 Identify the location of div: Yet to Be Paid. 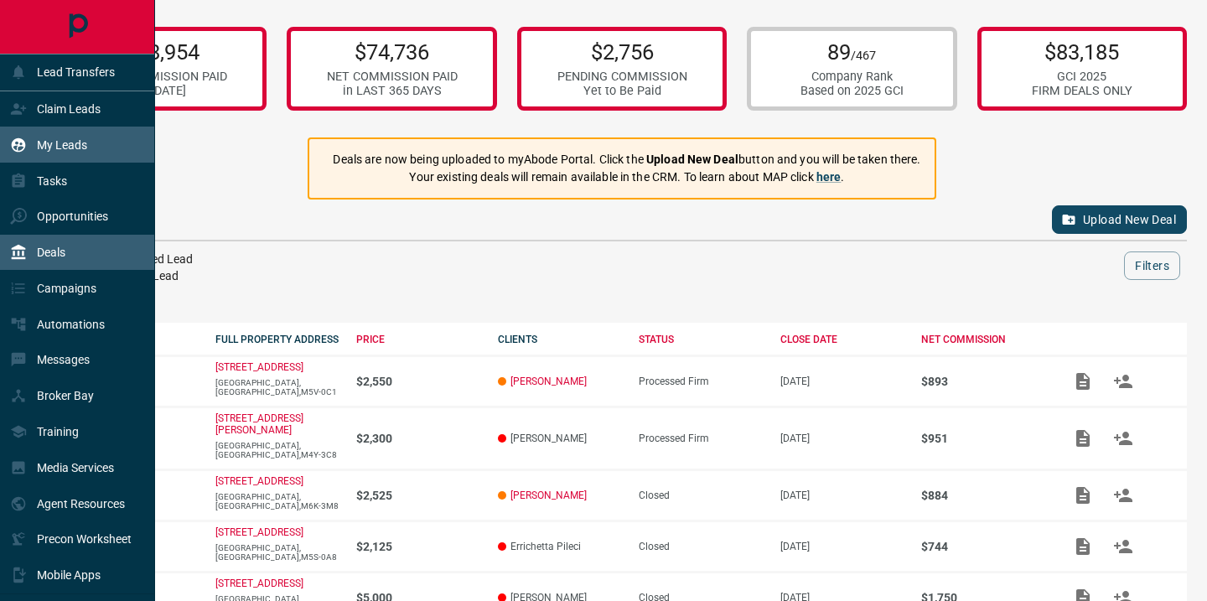
(622, 91).